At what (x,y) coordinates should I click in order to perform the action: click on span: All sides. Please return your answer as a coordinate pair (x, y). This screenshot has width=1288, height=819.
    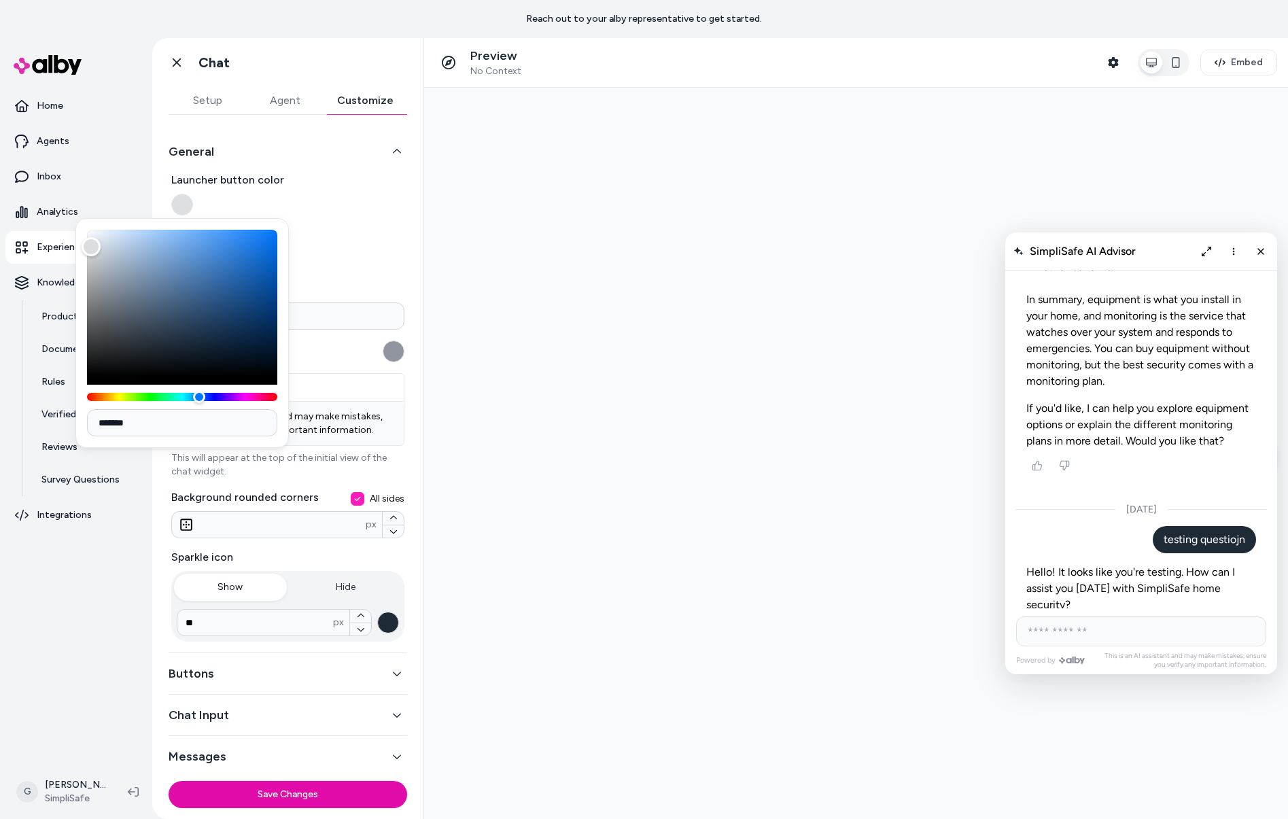
    Looking at the image, I should click on (387, 499).